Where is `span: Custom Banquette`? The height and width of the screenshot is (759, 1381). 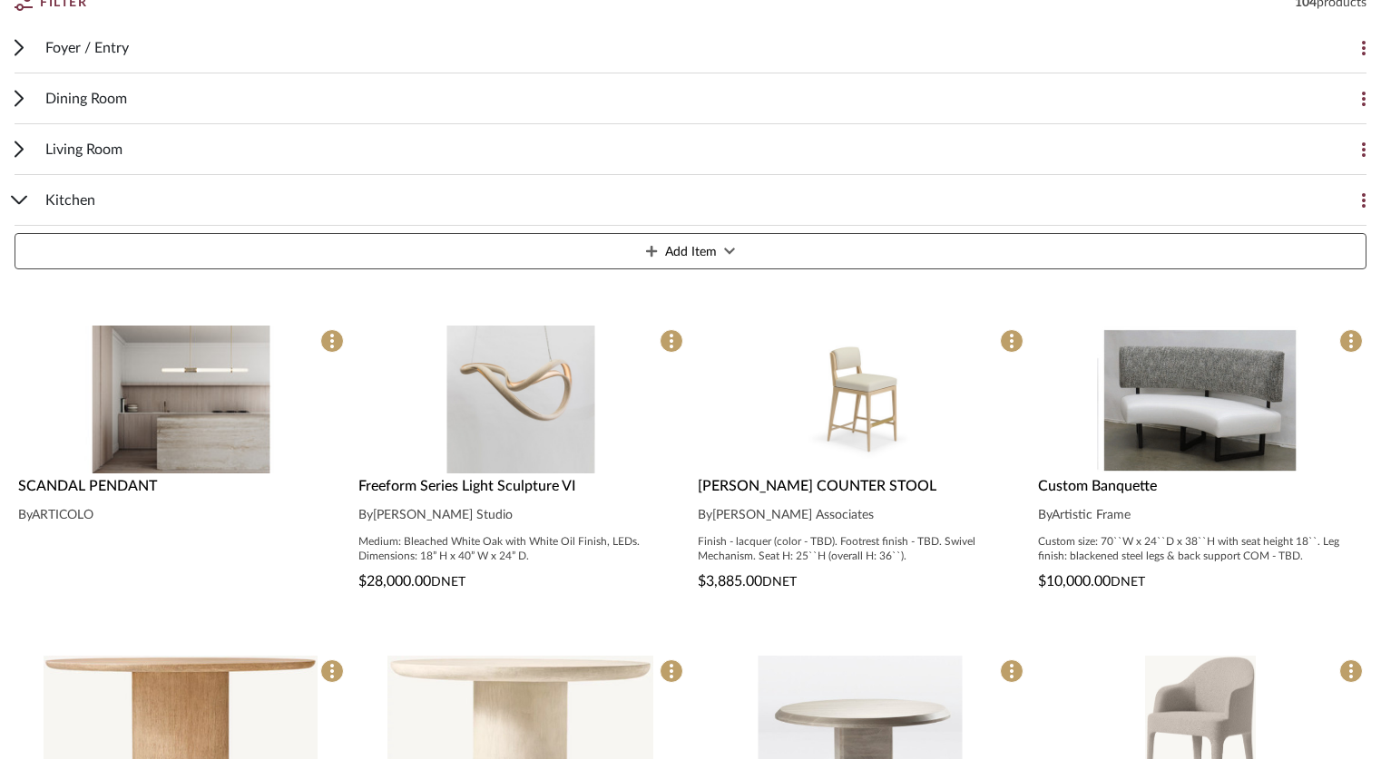
span: Custom Banquette is located at coordinates (1097, 486).